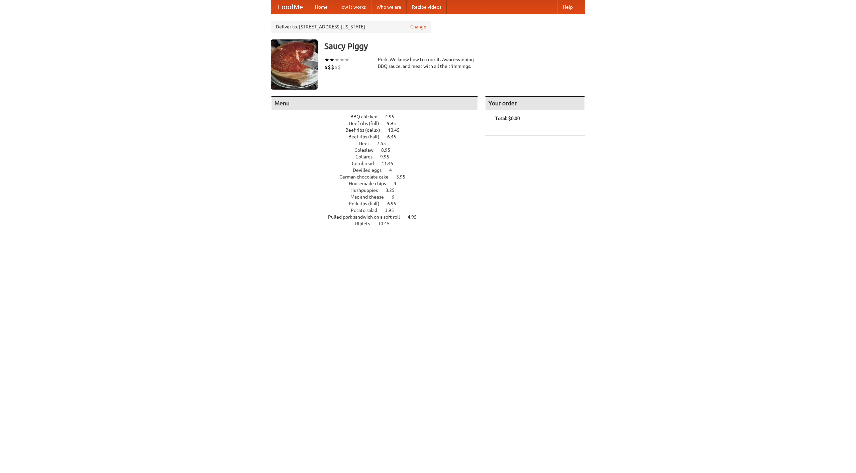 The height and width of the screenshot is (473, 856). What do you see at coordinates (378, 117) in the screenshot?
I see `a: BBQ chicken 4.95` at bounding box center [378, 117].